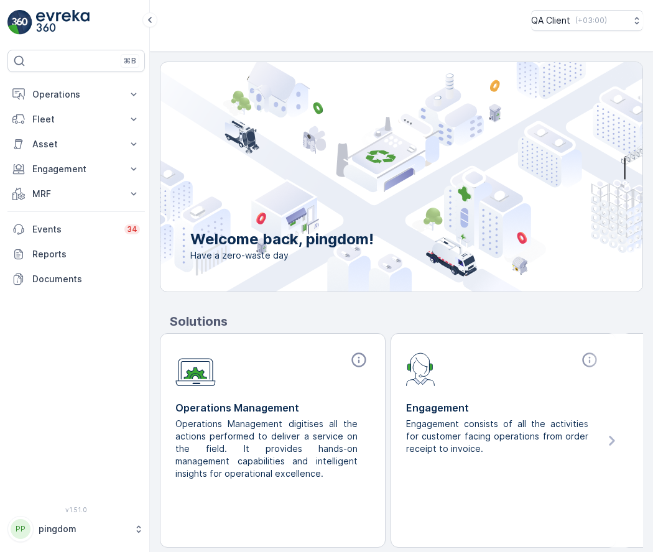 The height and width of the screenshot is (552, 653). I want to click on a: Documents, so click(76, 279).